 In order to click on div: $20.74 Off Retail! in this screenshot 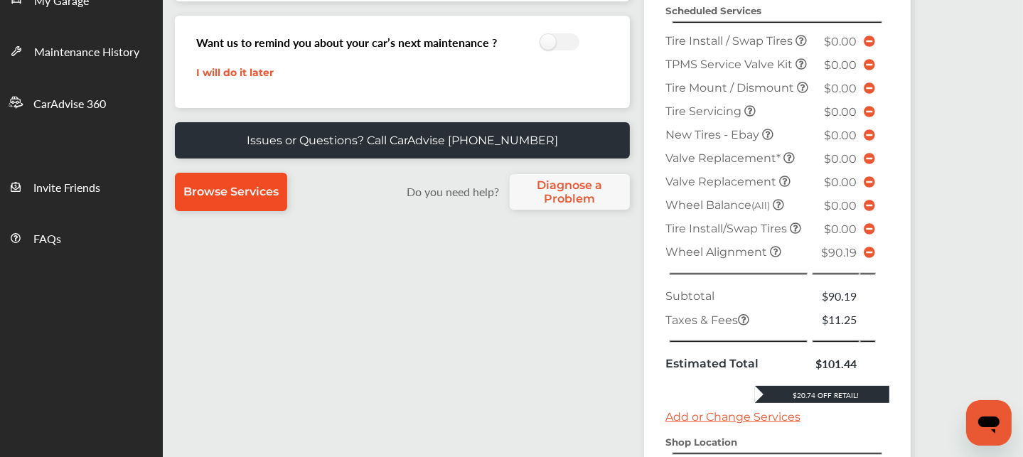, I will do `click(822, 395)`.